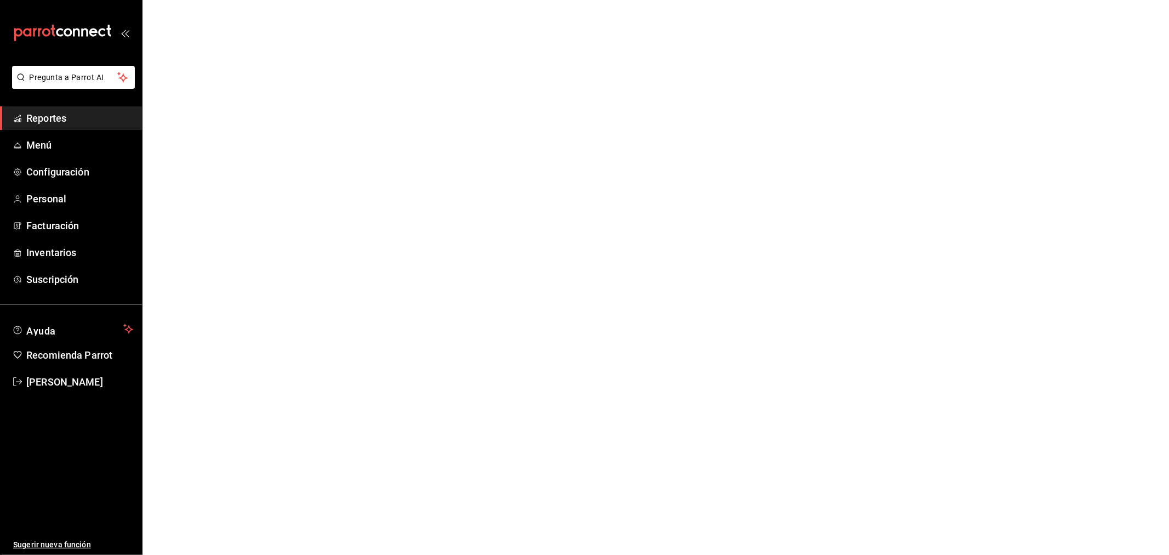 This screenshot has height=555, width=1169. I want to click on span: Menú, so click(79, 145).